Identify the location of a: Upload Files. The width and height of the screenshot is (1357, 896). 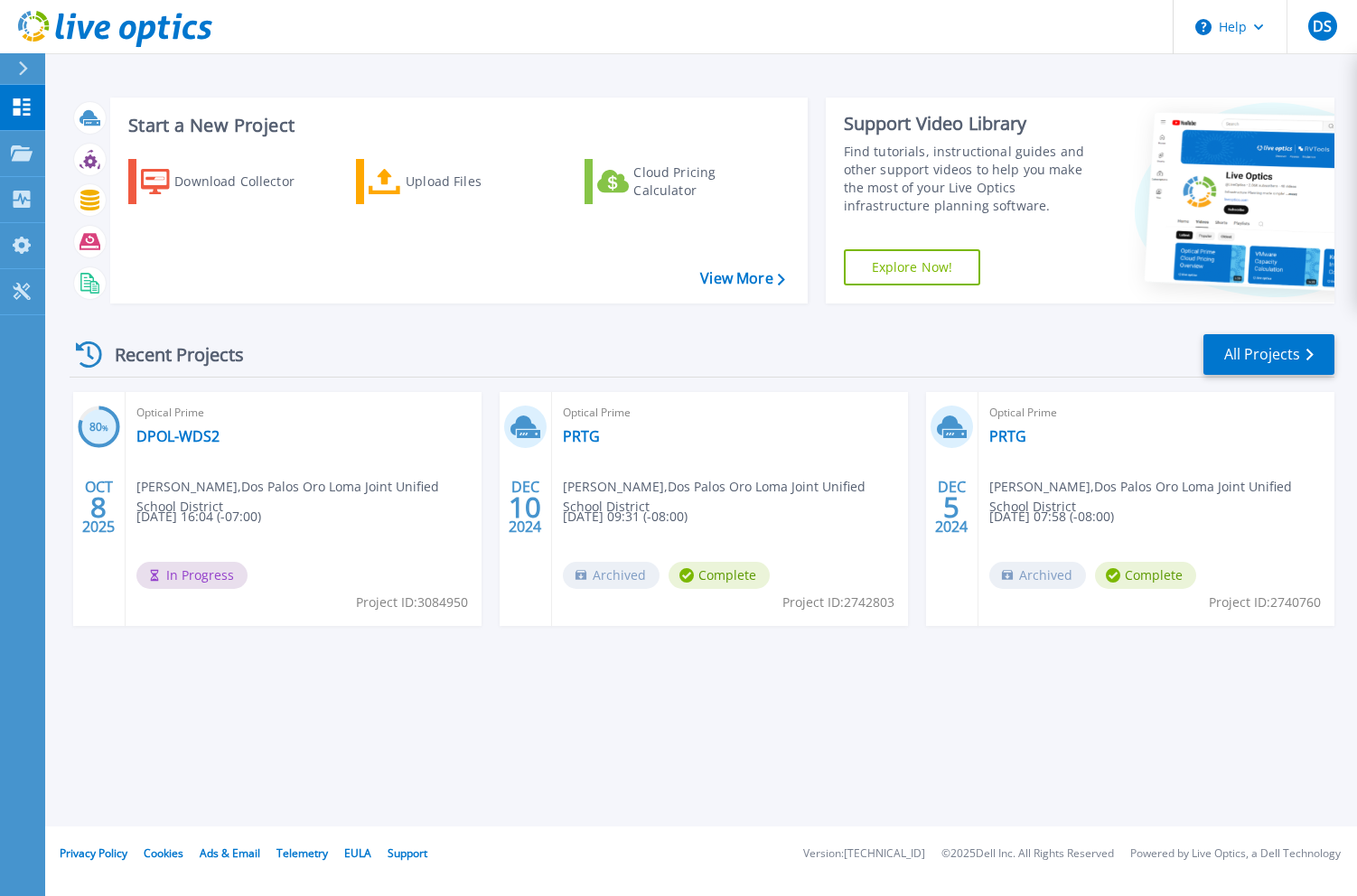
(456, 181).